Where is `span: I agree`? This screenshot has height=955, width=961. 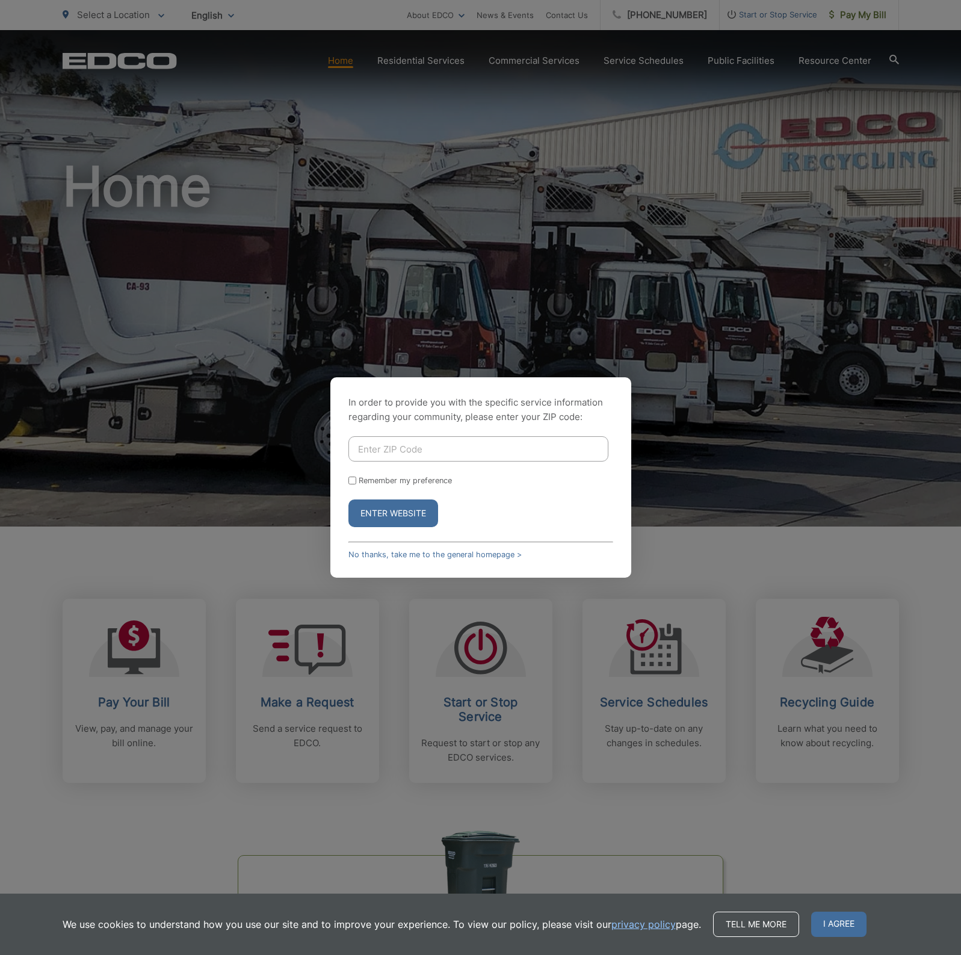 span: I agree is located at coordinates (839, 924).